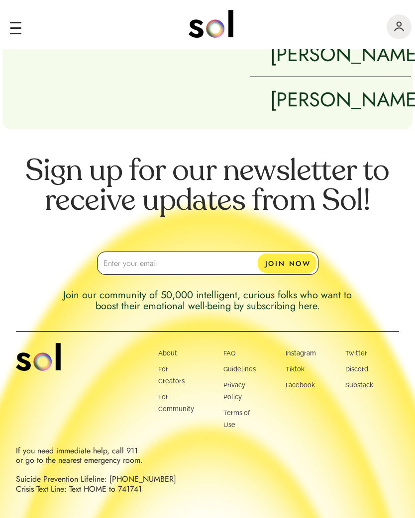  What do you see at coordinates (295, 369) in the screenshot?
I see `a: Tiktok` at bounding box center [295, 369].